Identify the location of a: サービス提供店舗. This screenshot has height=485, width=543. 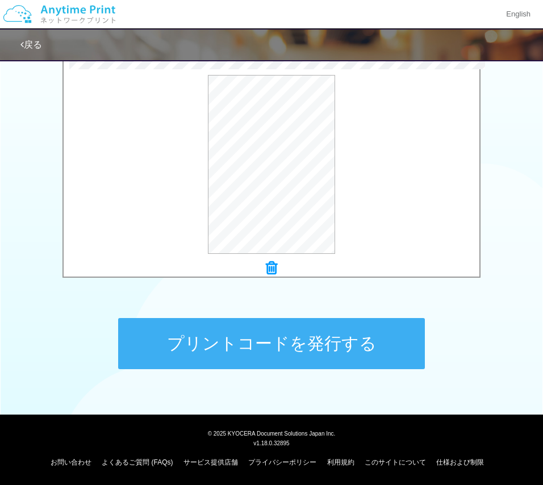
(211, 462).